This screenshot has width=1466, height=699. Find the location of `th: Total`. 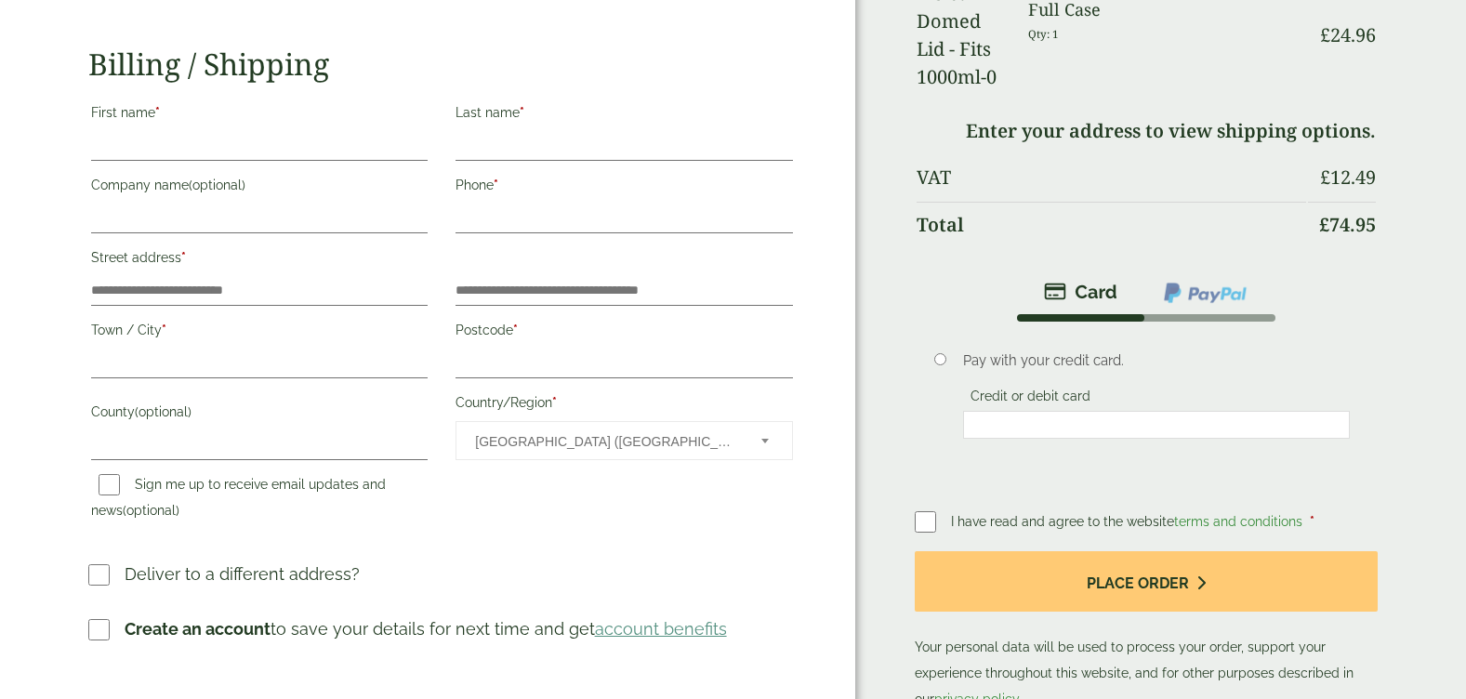

th: Total is located at coordinates (1111, 224).